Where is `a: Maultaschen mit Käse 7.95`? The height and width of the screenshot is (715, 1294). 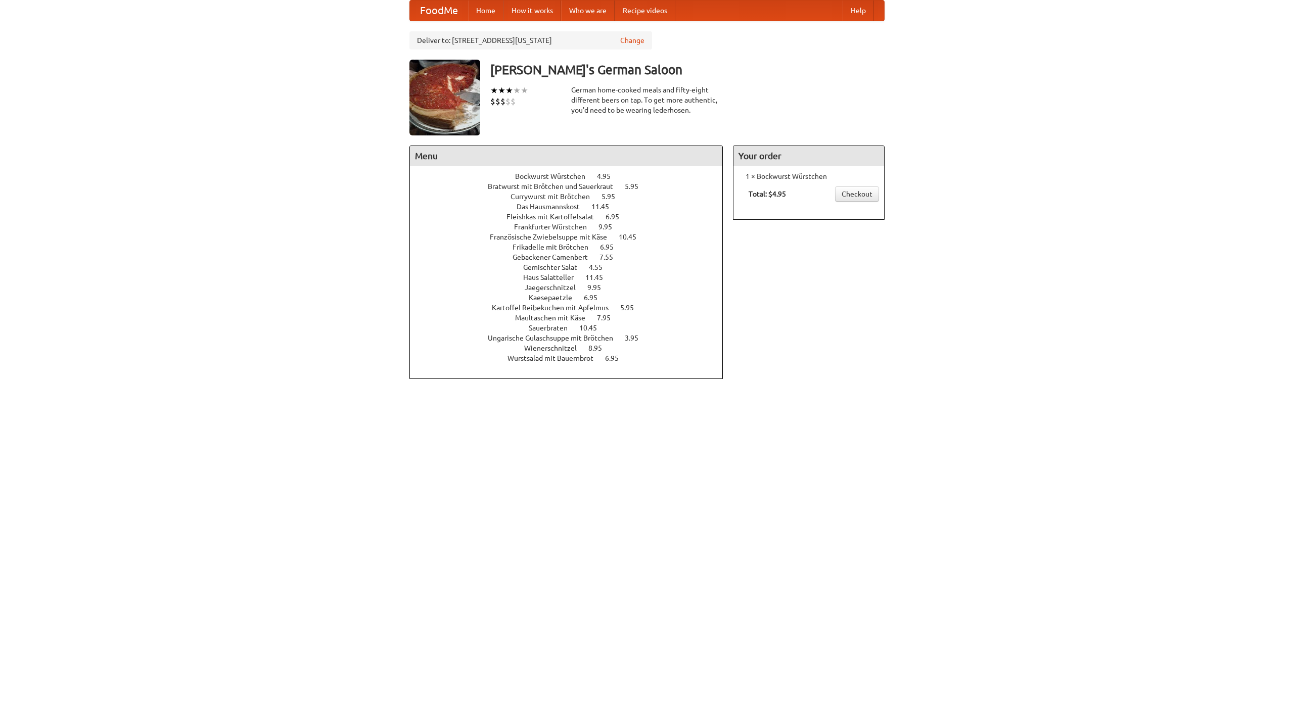
a: Maultaschen mit Käse 7.95 is located at coordinates (572, 318).